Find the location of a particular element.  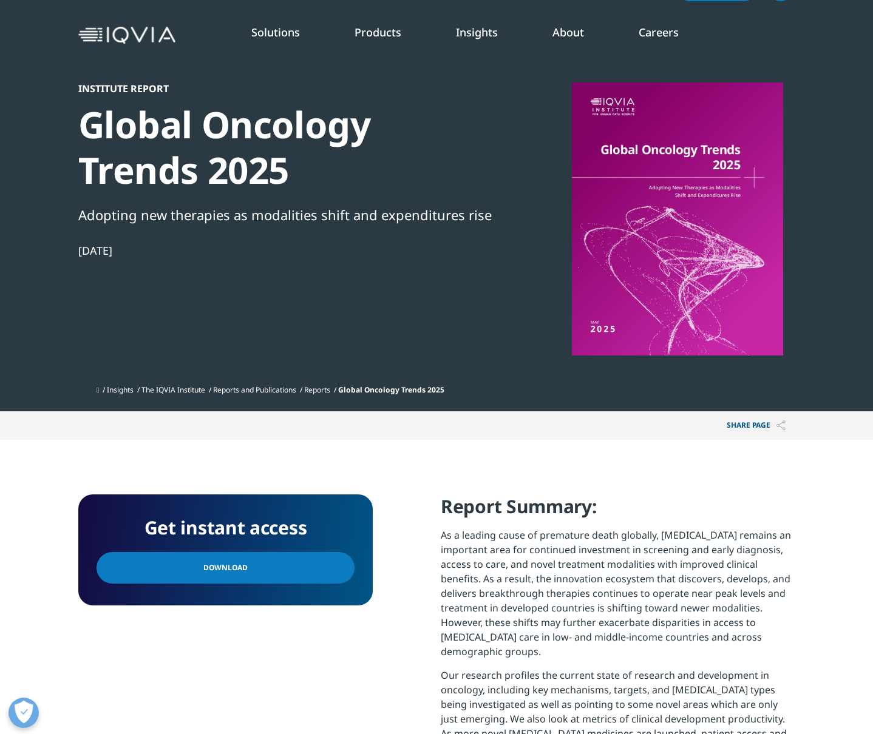

div: Institute Report is located at coordinates (286, 89).